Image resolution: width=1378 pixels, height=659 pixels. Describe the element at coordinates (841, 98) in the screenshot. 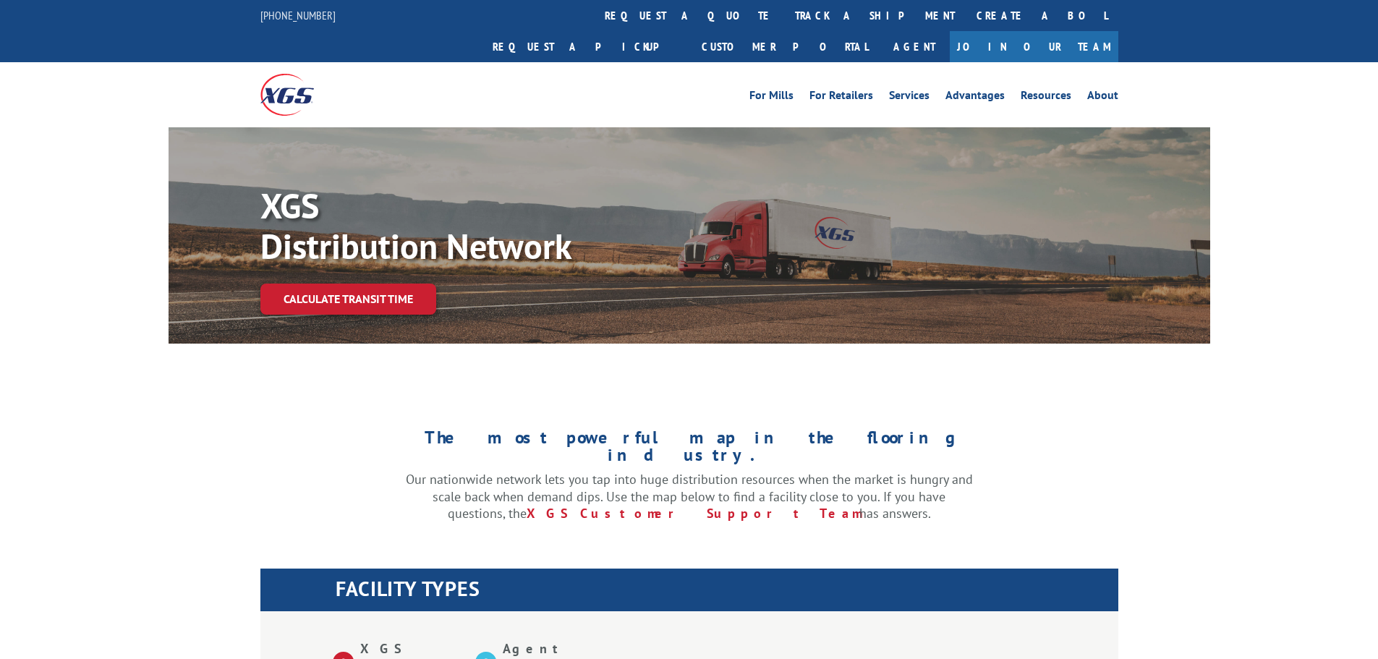

I see `a: For Retailers` at that location.